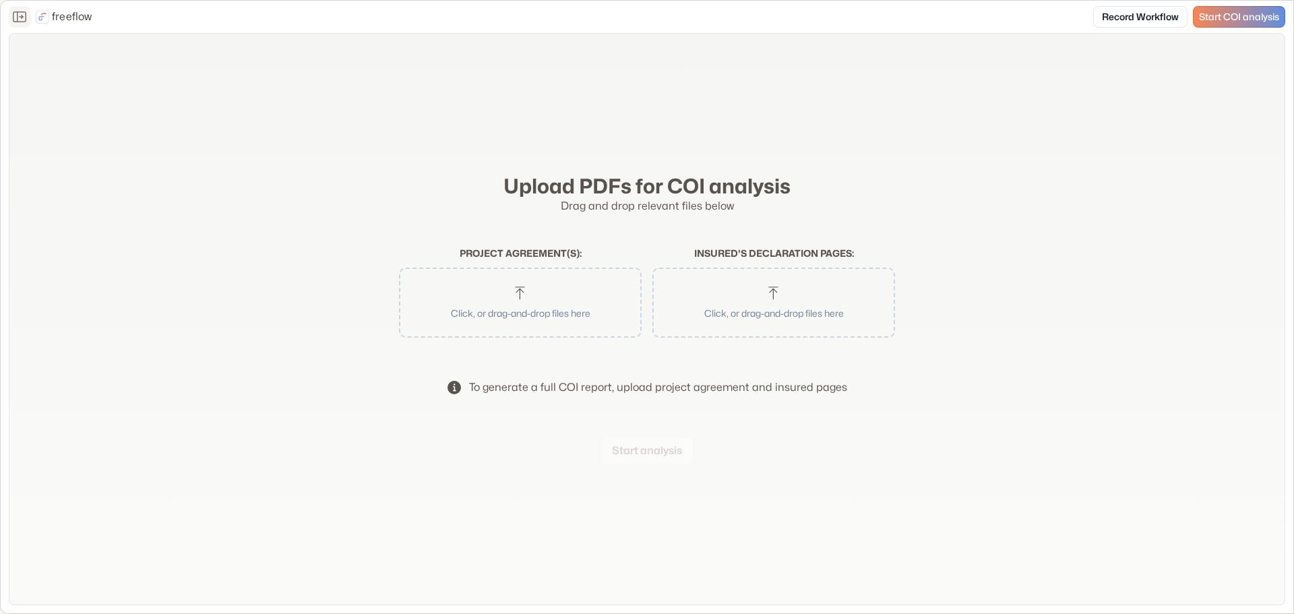 The height and width of the screenshot is (614, 1294). Describe the element at coordinates (647, 206) in the screenshot. I see `p: Drag and drop relevant files below` at that location.